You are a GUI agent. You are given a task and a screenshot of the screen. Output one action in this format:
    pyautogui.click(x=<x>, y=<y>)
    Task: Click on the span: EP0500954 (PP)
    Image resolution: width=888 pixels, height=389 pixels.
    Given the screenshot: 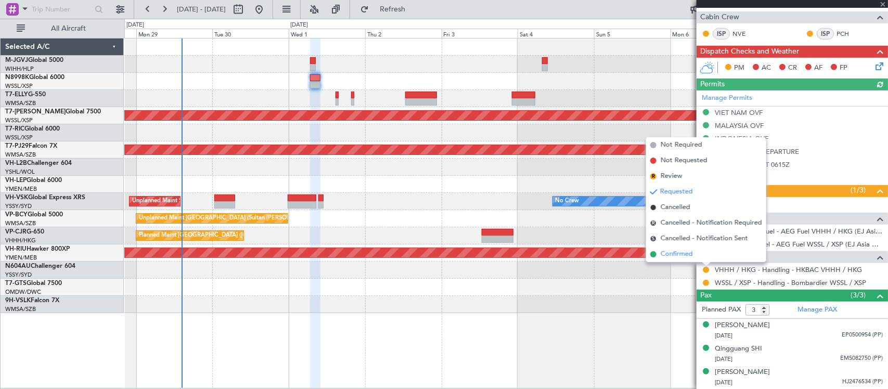 What is the action you would take?
    pyautogui.click(x=862, y=335)
    